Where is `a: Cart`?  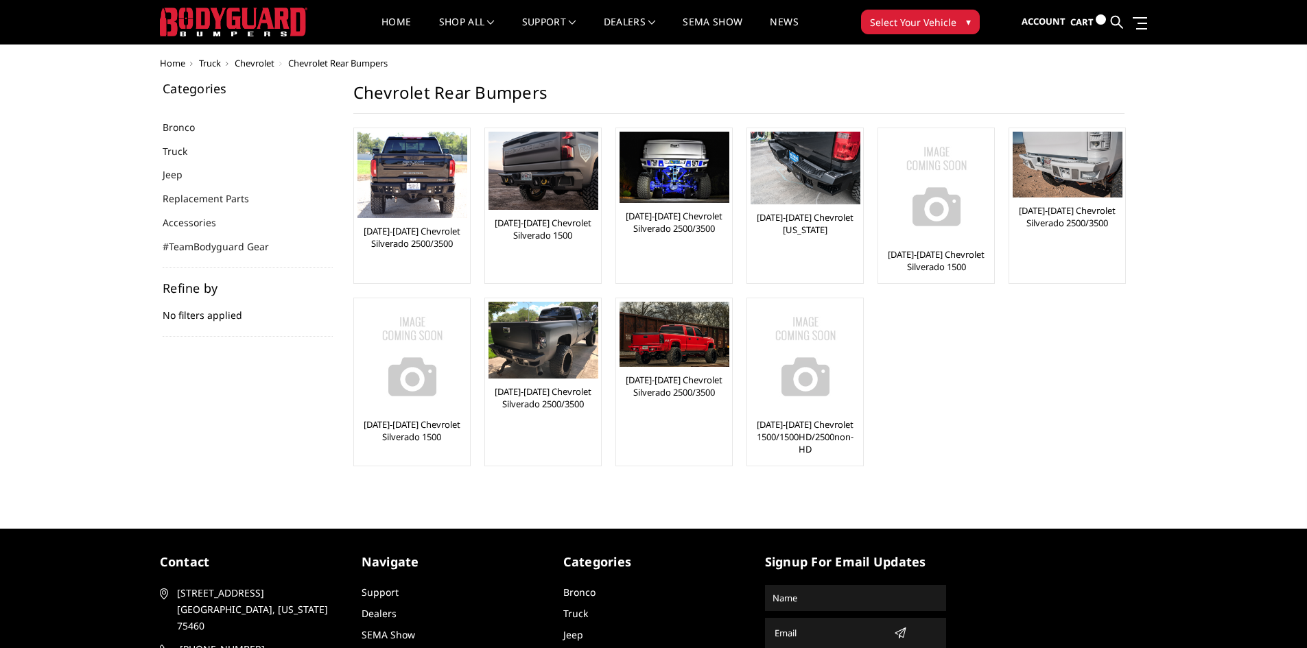
a: Cart is located at coordinates (1088, 22).